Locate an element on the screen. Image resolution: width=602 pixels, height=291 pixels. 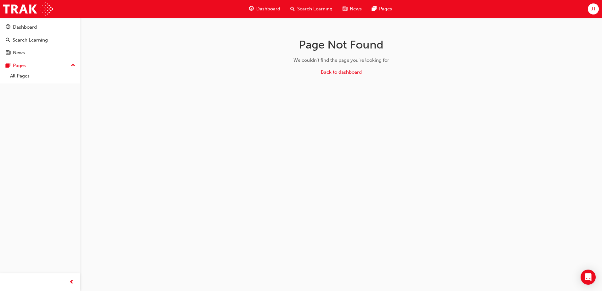
span: Pages is located at coordinates (385, 9).